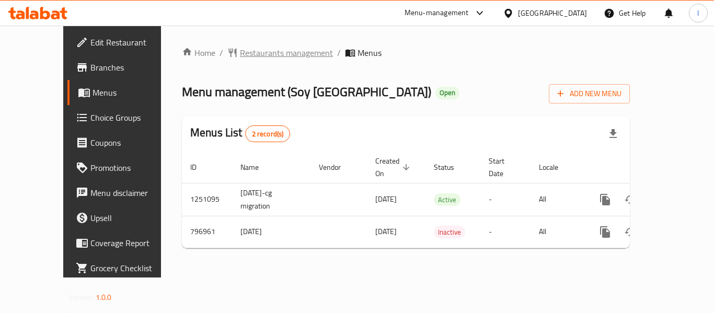 Image resolution: width=714 pixels, height=313 pixels. What do you see at coordinates (268, 134) in the screenshot?
I see `div: Total records count` at bounding box center [268, 134].